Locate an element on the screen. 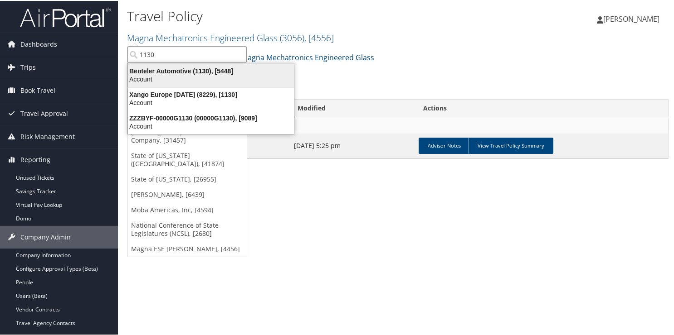 This screenshot has height=335, width=674. h1: Travel Policy is located at coordinates (307, 15).